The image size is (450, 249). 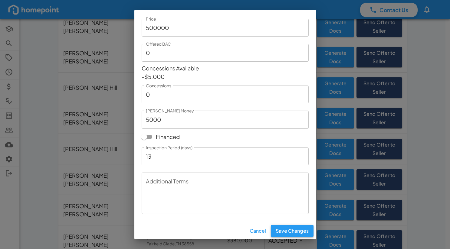 I want to click on span: Financed, so click(x=167, y=137).